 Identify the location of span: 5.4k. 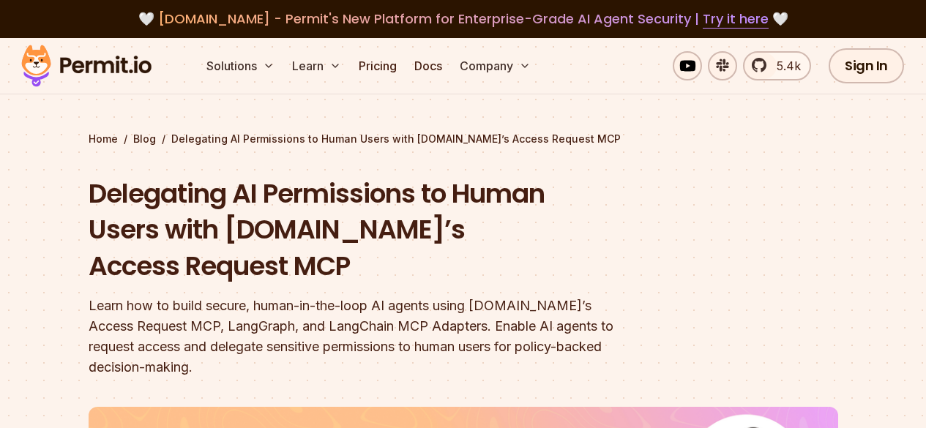
(784, 66).